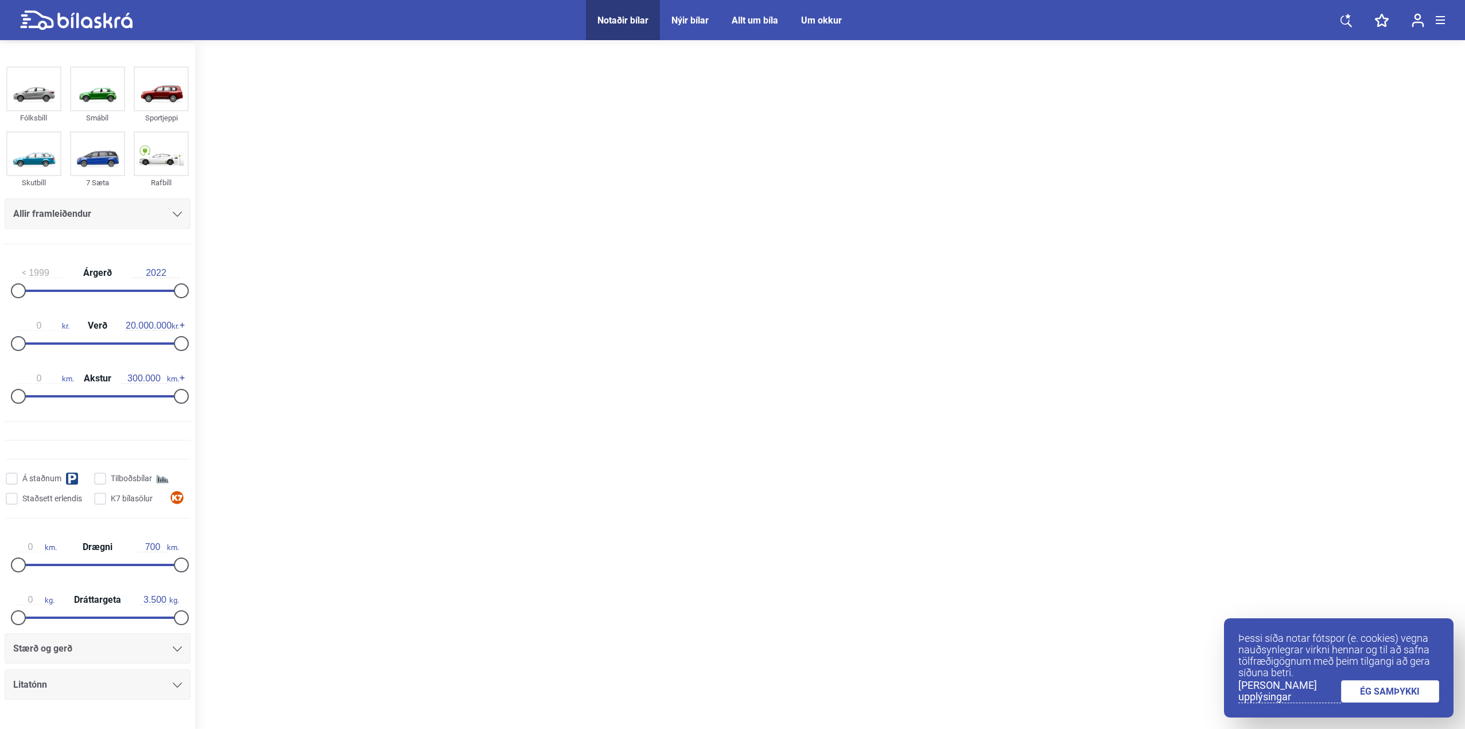  Describe the element at coordinates (1339, 656) in the screenshot. I see `p: Þessi síða notar fótspor (e. cookies) vegna nauðsynlegrar virkni hennar og til að safna tölfræðig...` at that location.